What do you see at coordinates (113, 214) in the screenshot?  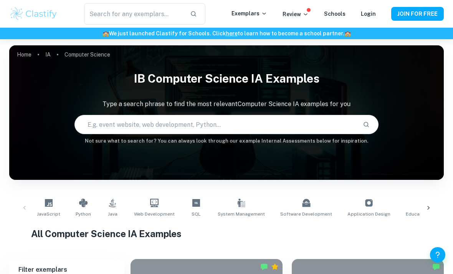 I see `span: Java` at bounding box center [113, 214].